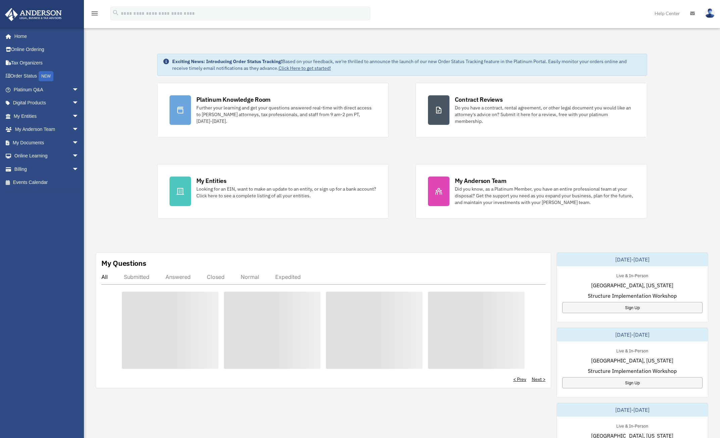 This screenshot has height=438, width=720. What do you see at coordinates (46, 76) in the screenshot?
I see `div: NEW` at bounding box center [46, 76].